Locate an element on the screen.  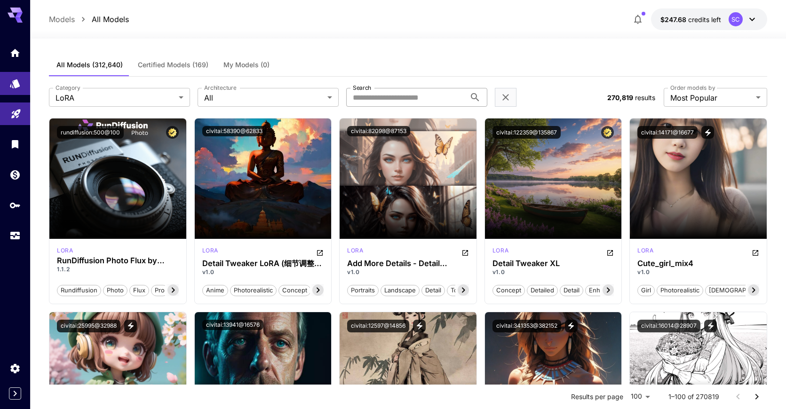
span: flux is located at coordinates (139, 291).